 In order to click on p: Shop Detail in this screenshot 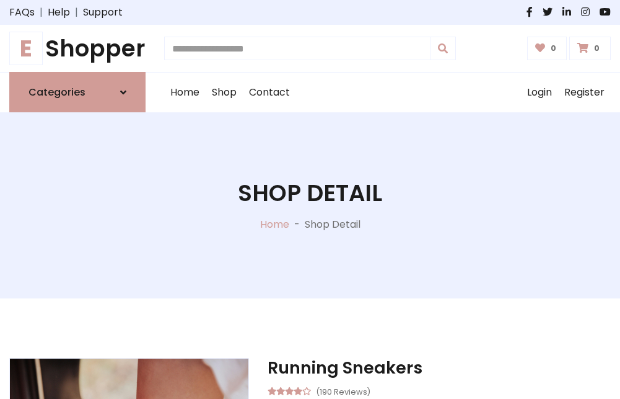, I will do `click(333, 224)`.